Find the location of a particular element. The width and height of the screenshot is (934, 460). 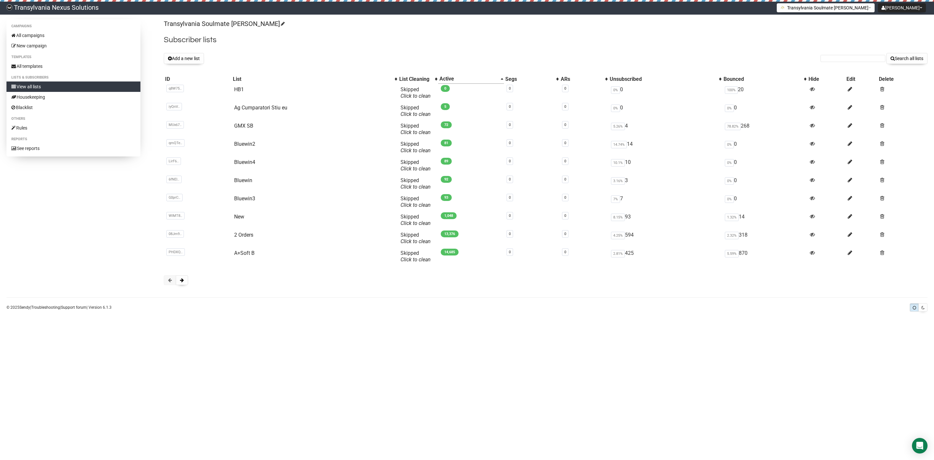

a: Bluewin4 is located at coordinates (245, 162).